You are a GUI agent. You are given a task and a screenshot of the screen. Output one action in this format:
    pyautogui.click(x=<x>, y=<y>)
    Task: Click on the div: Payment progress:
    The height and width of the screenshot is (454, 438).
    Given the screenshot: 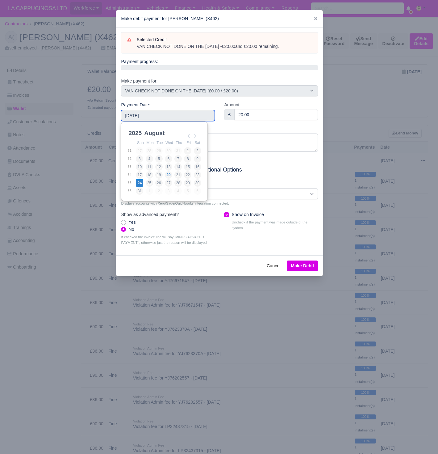 What is the action you would take?
    pyautogui.click(x=220, y=64)
    